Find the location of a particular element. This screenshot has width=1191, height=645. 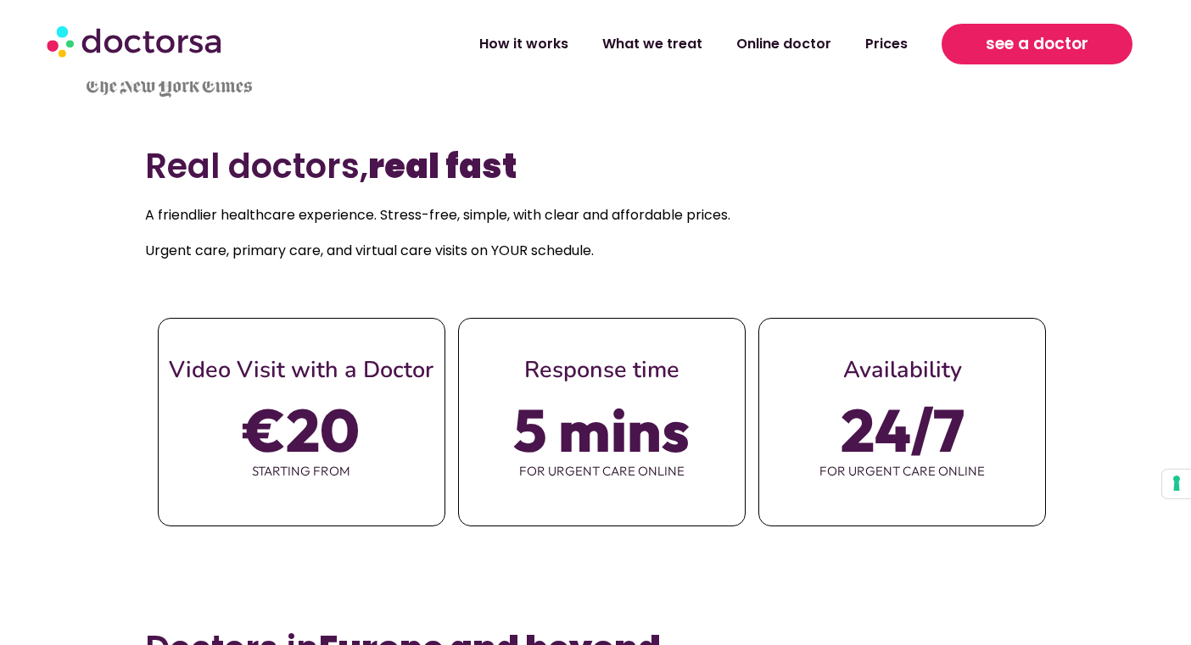

span: 5 mins is located at coordinates (601, 430).